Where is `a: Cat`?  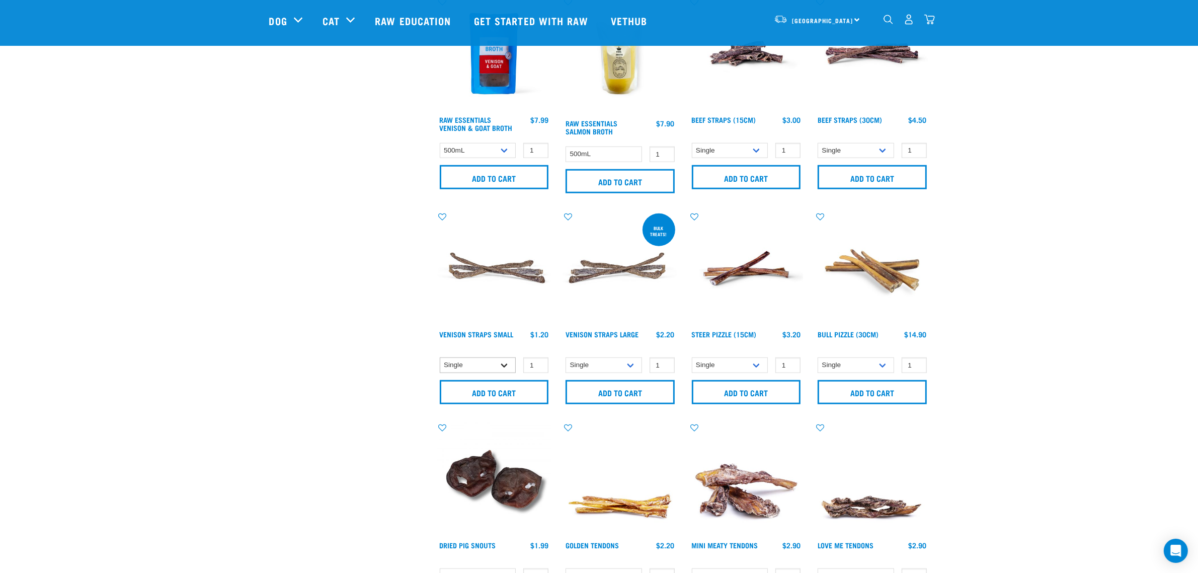 a: Cat is located at coordinates (331, 21).